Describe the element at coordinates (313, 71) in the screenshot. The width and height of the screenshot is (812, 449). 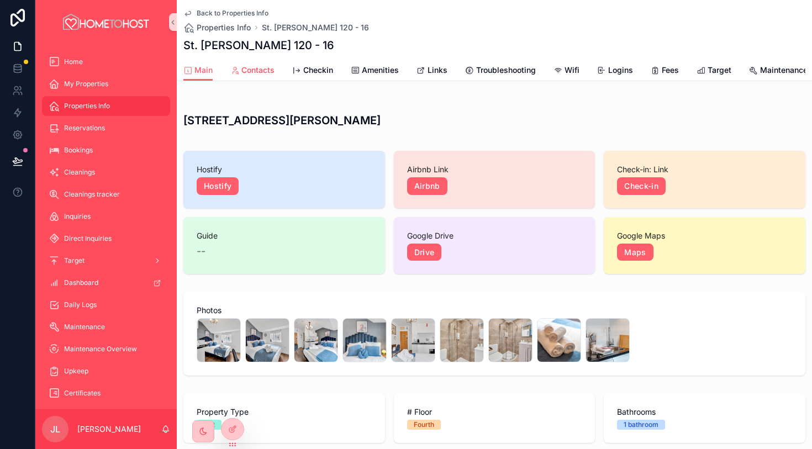
I see `a: Checkin` at that location.